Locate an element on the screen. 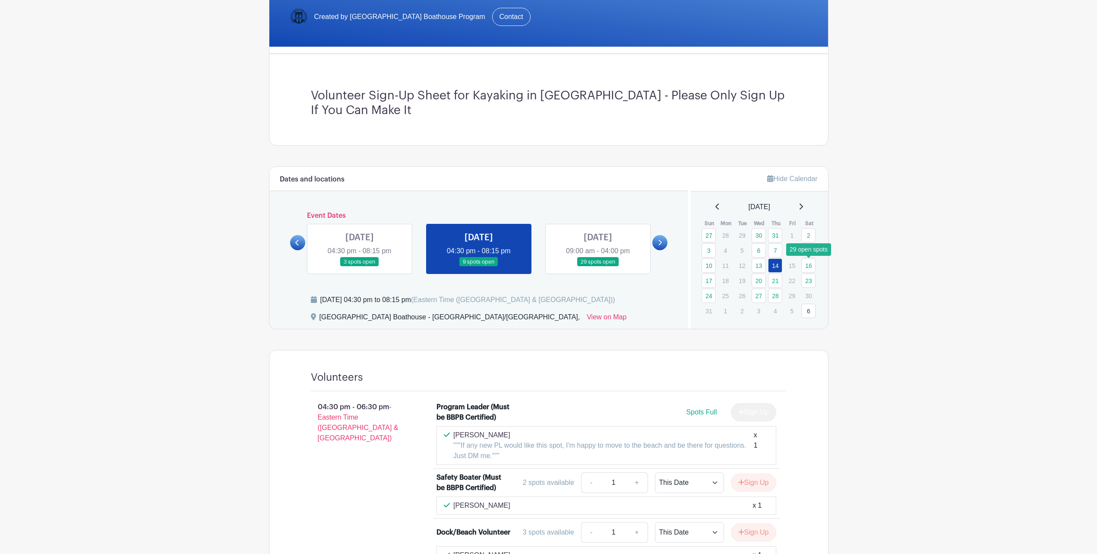  p: 31 is located at coordinates (709, 311).